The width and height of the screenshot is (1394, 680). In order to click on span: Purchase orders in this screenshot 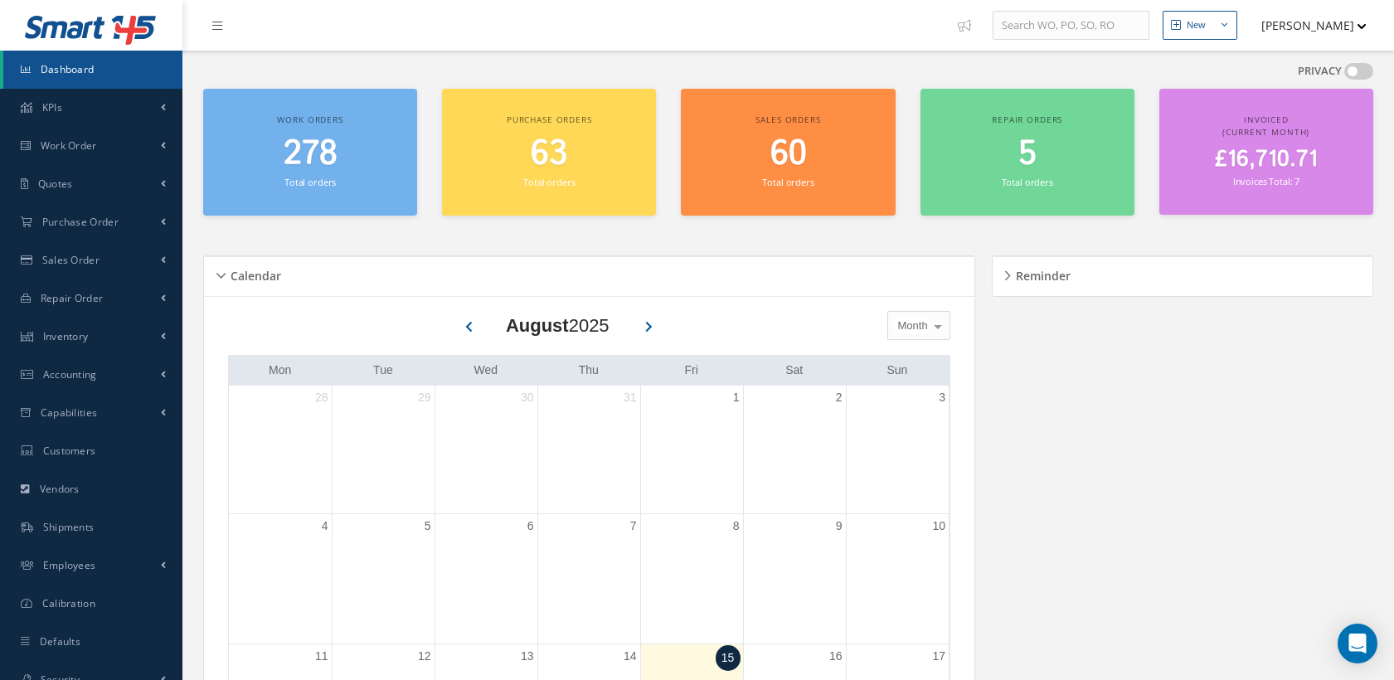, I will do `click(549, 119)`.